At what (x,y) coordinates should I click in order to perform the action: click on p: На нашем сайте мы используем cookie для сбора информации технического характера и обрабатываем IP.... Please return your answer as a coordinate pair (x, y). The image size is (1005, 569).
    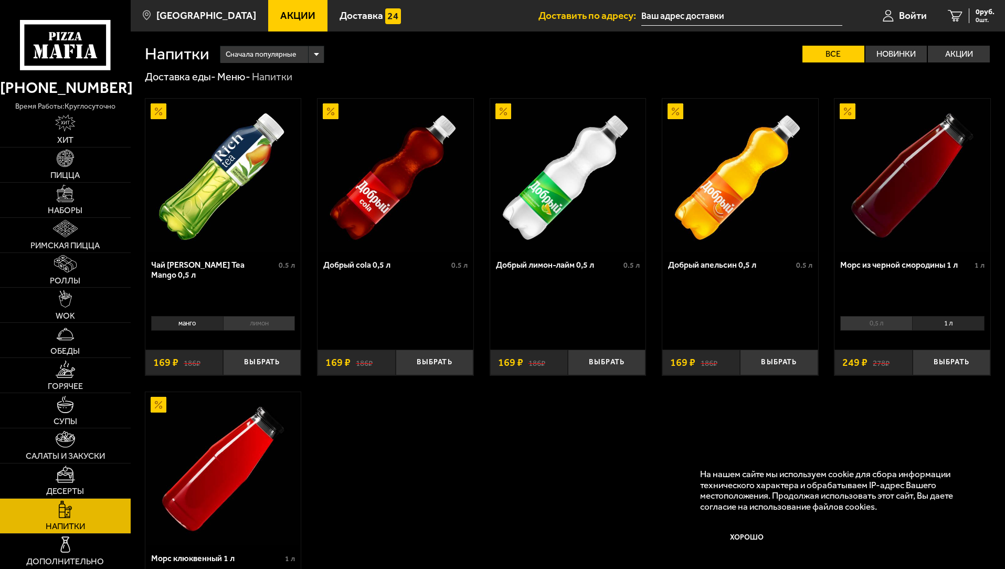
    Looking at the image, I should click on (837, 490).